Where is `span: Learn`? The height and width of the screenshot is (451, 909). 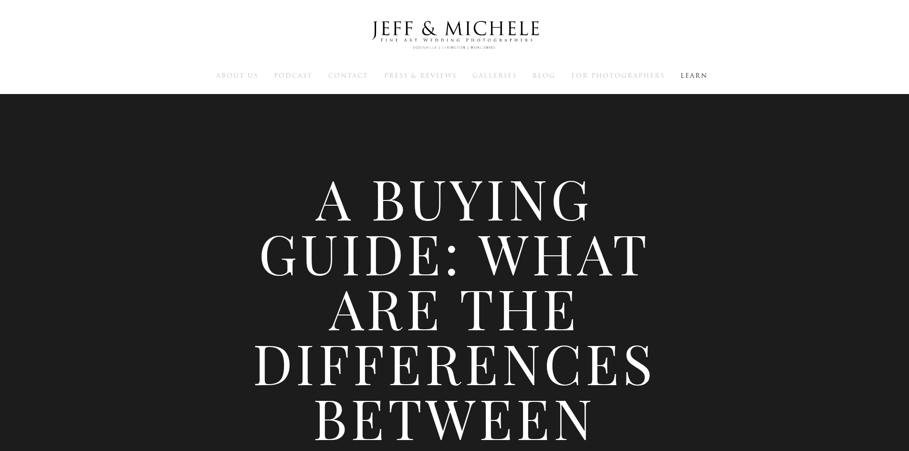
span: Learn is located at coordinates (694, 75).